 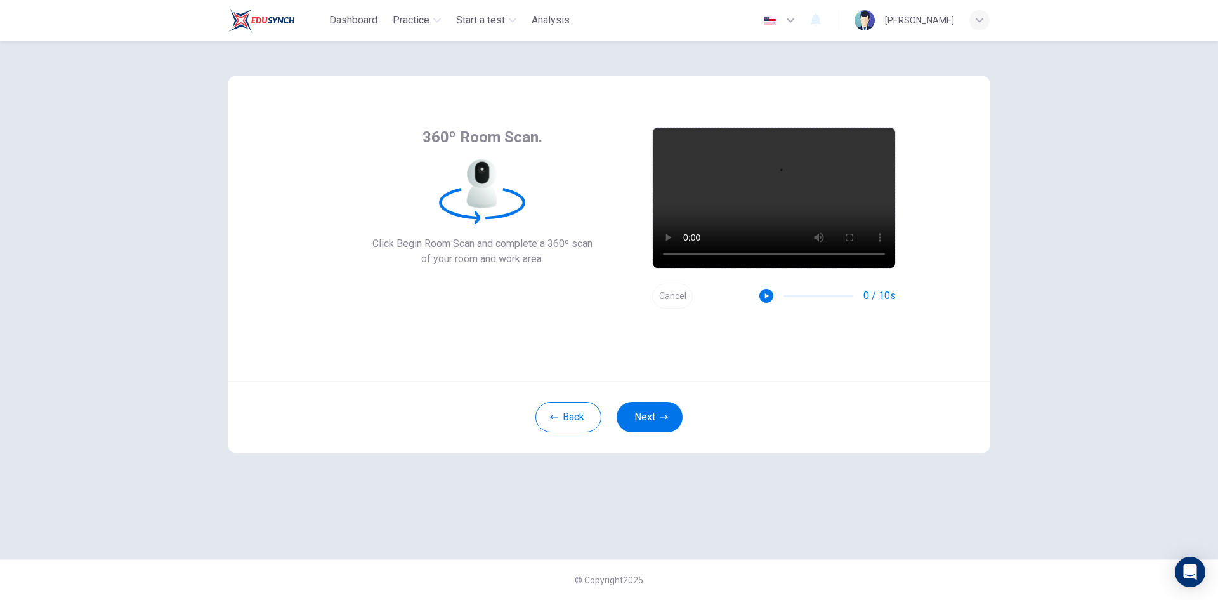 What do you see at coordinates (673, 296) in the screenshot?
I see `button: Cancel` at bounding box center [673, 296].